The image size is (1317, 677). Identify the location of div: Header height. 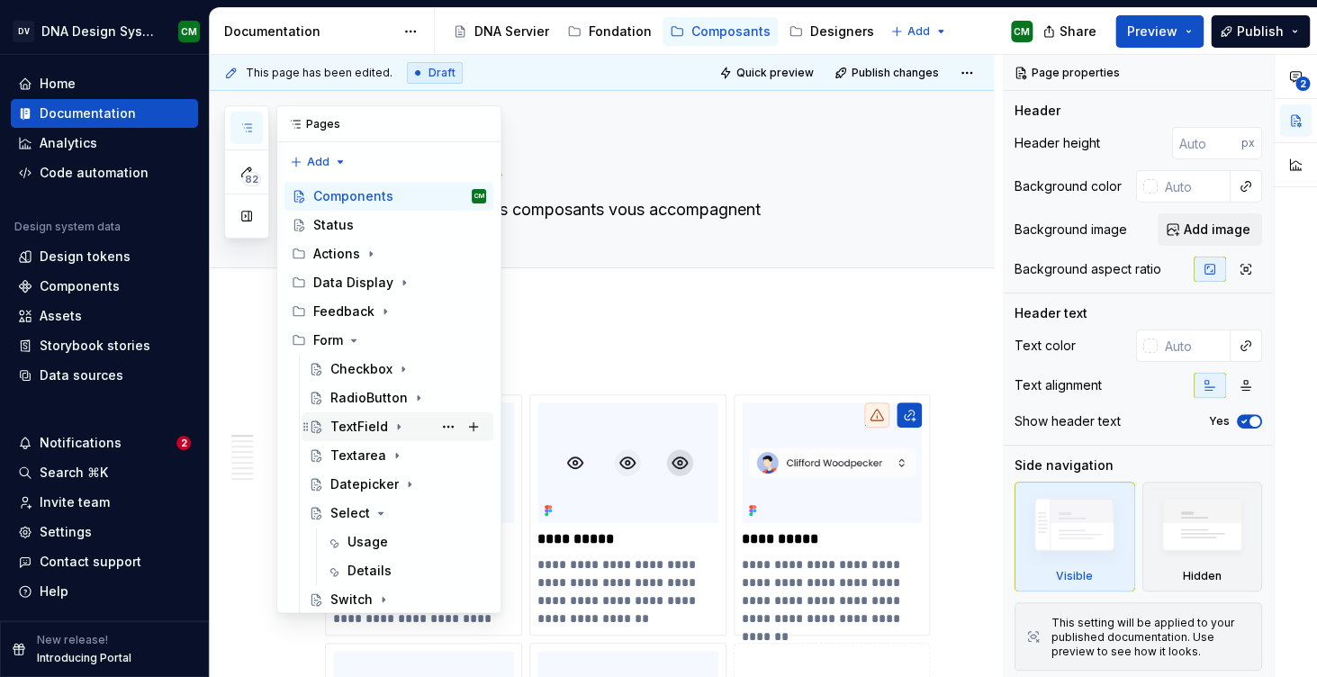
(1057, 143).